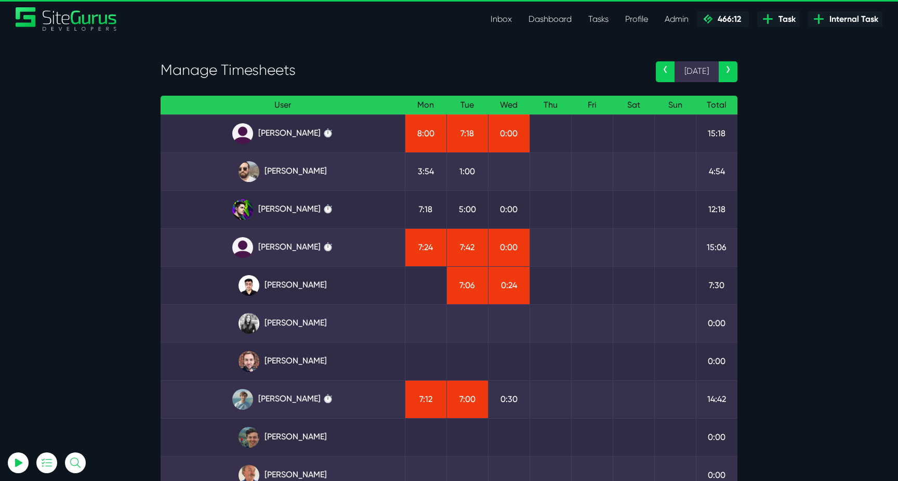 The image size is (898, 481). What do you see at coordinates (243, 209) in the screenshot?
I see `img: rxuxidhawjjb44sgel4e.png` at bounding box center [243, 209].